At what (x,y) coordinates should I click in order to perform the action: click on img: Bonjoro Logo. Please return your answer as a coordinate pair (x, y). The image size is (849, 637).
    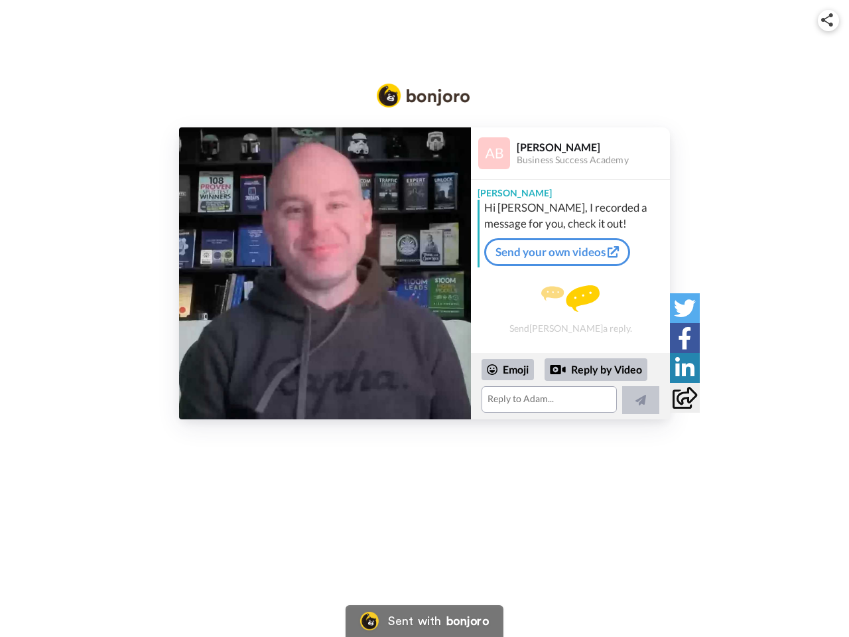
    Looking at the image, I should click on (423, 96).